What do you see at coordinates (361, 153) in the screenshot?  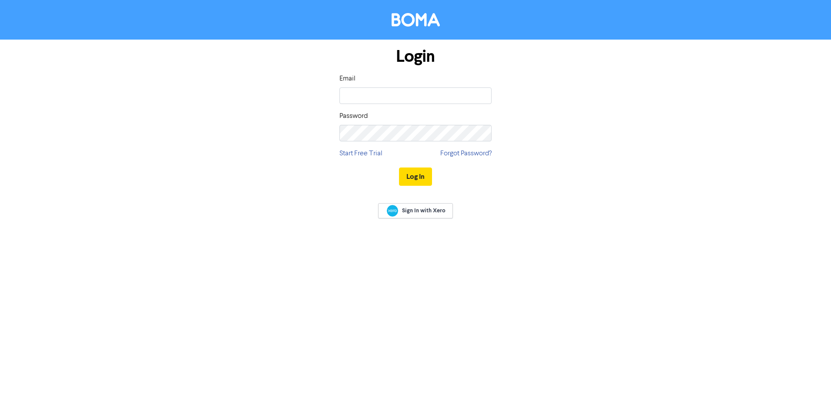 I see `a: Start Free Trial` at bounding box center [361, 153].